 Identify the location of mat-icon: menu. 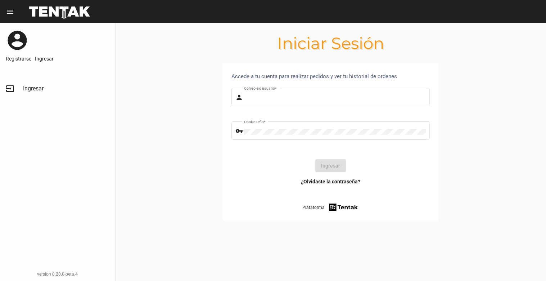
(10, 12).